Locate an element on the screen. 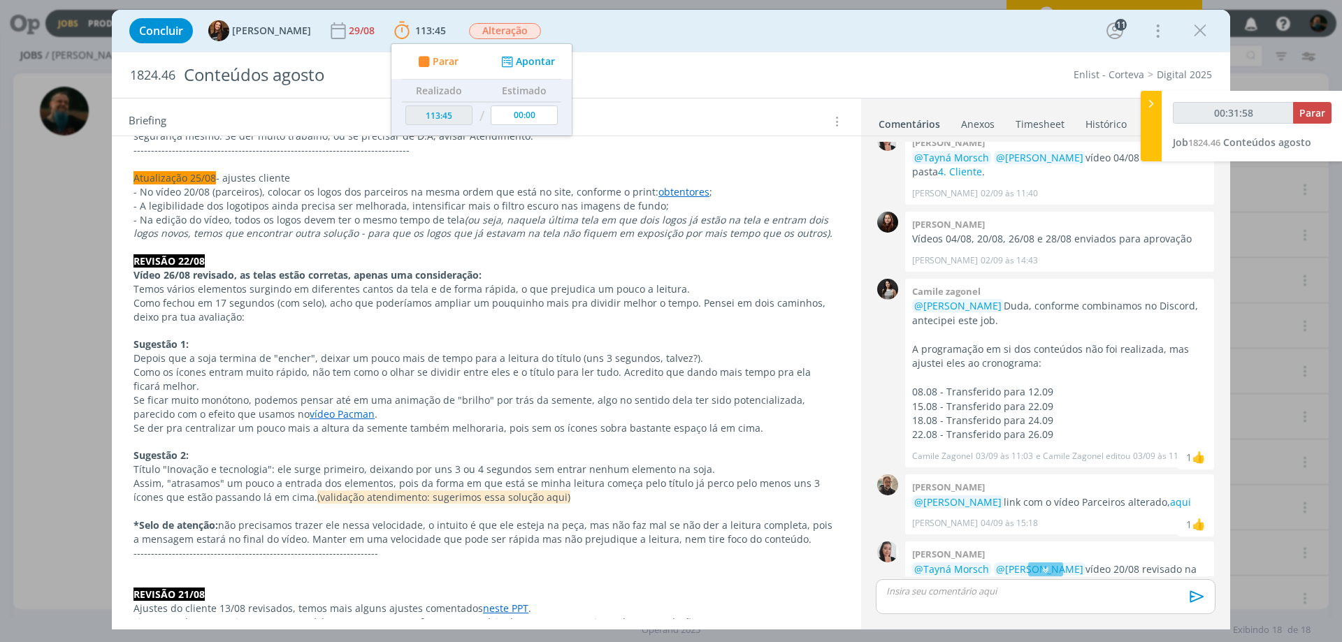 The image size is (1342, 642). a: Timesheet is located at coordinates (1040, 121).